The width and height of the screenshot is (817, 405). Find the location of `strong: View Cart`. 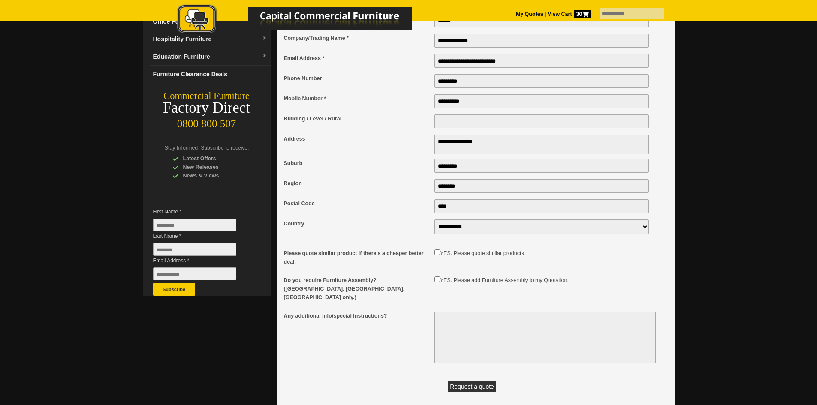

strong: View Cart is located at coordinates (569, 14).